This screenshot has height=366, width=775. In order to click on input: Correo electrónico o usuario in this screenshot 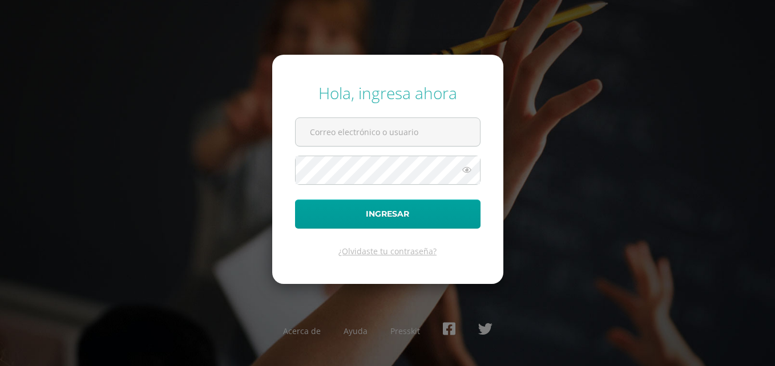, I will do `click(388, 132)`.